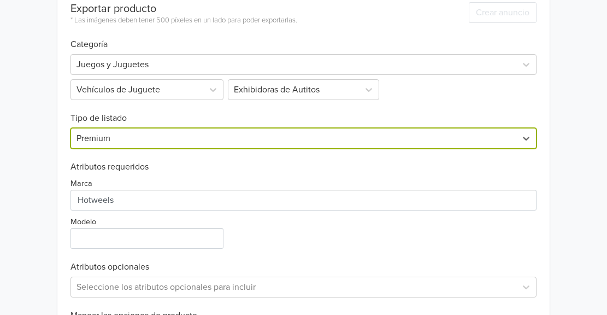 The width and height of the screenshot is (607, 315). What do you see at coordinates (81, 183) in the screenshot?
I see `label: Marca` at bounding box center [81, 183].